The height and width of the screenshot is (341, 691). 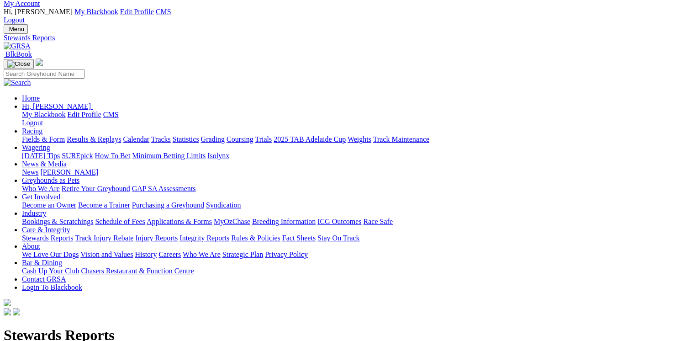 I want to click on a: News & Media, so click(x=44, y=164).